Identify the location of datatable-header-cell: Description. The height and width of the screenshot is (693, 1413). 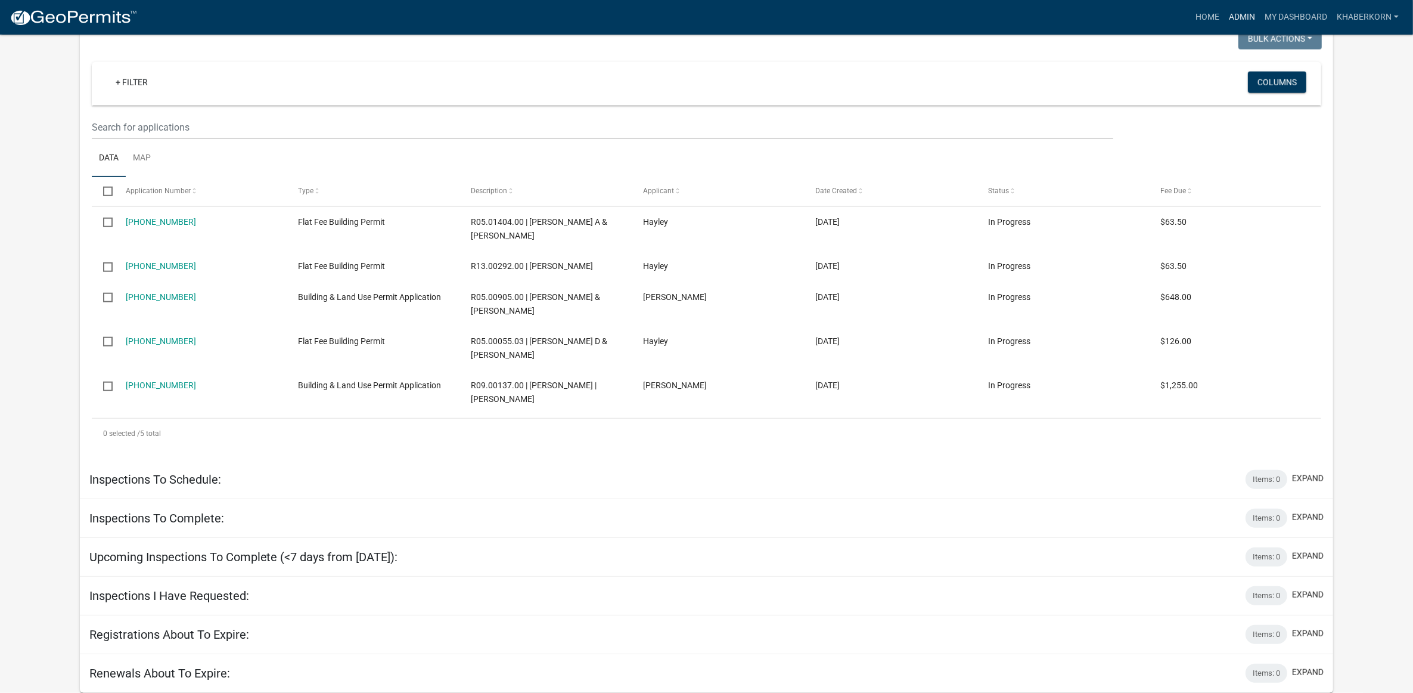
(545, 191).